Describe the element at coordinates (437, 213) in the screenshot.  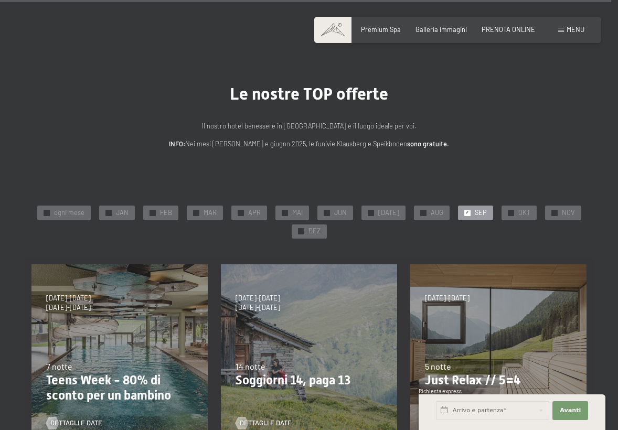
I see `span: AUG` at that location.